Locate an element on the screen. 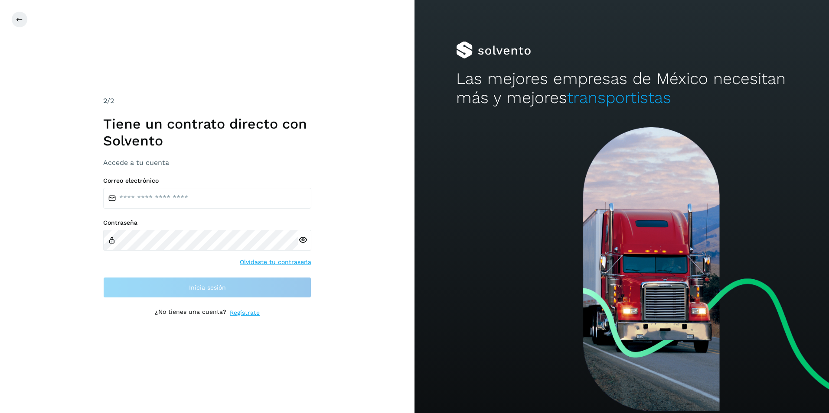  label: Contraseña is located at coordinates (207, 223).